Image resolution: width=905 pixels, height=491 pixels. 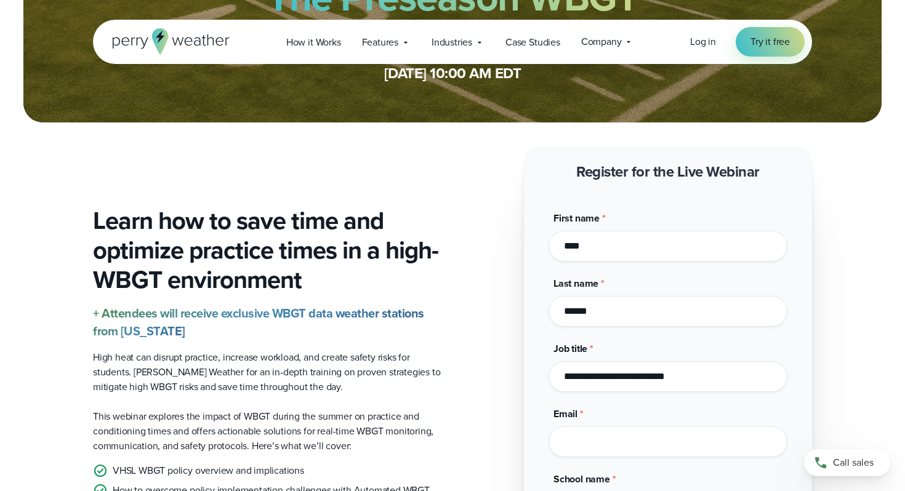 What do you see at coordinates (533, 42) in the screenshot?
I see `a: Case Studies` at bounding box center [533, 42].